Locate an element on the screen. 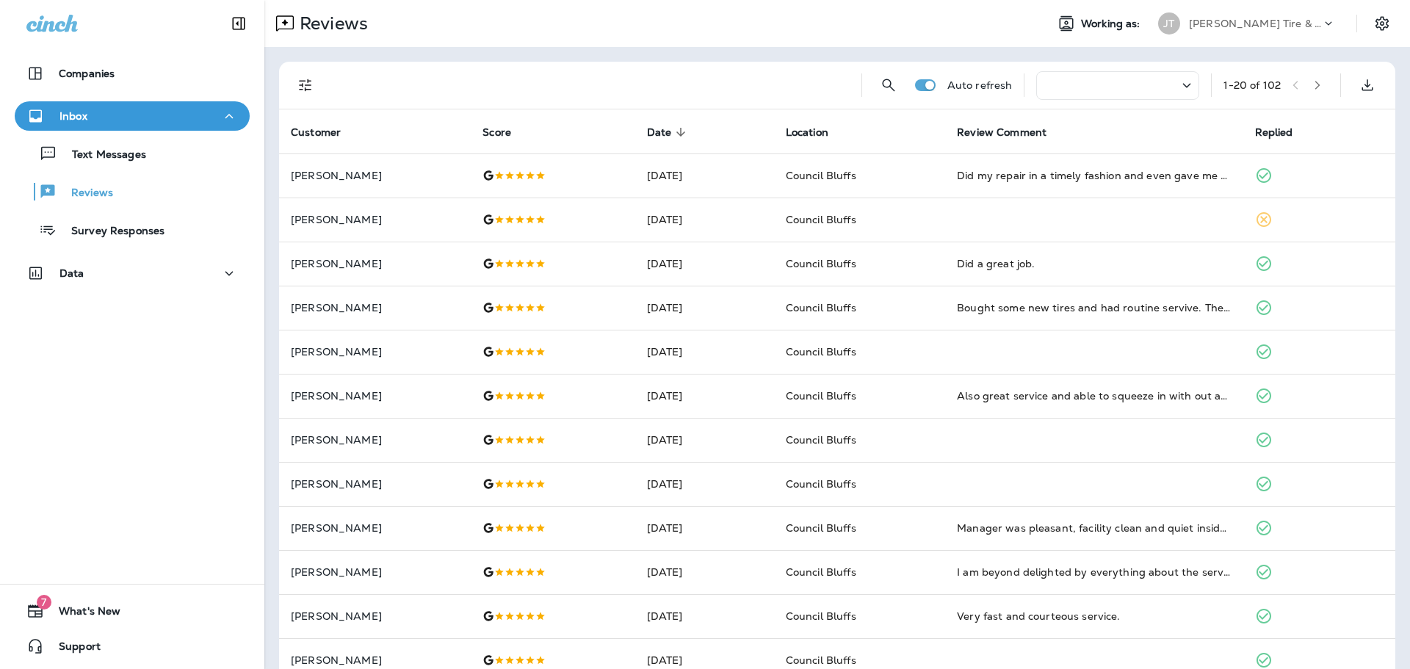 This screenshot has width=1410, height=669. button: Companies is located at coordinates (132, 73).